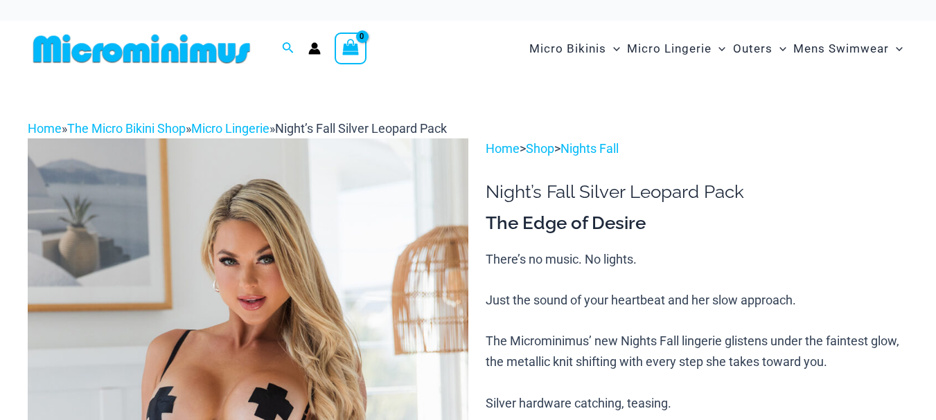 The height and width of the screenshot is (420, 936). Describe the element at coordinates (288, 48) in the screenshot. I see `a: Search icon link` at that location.